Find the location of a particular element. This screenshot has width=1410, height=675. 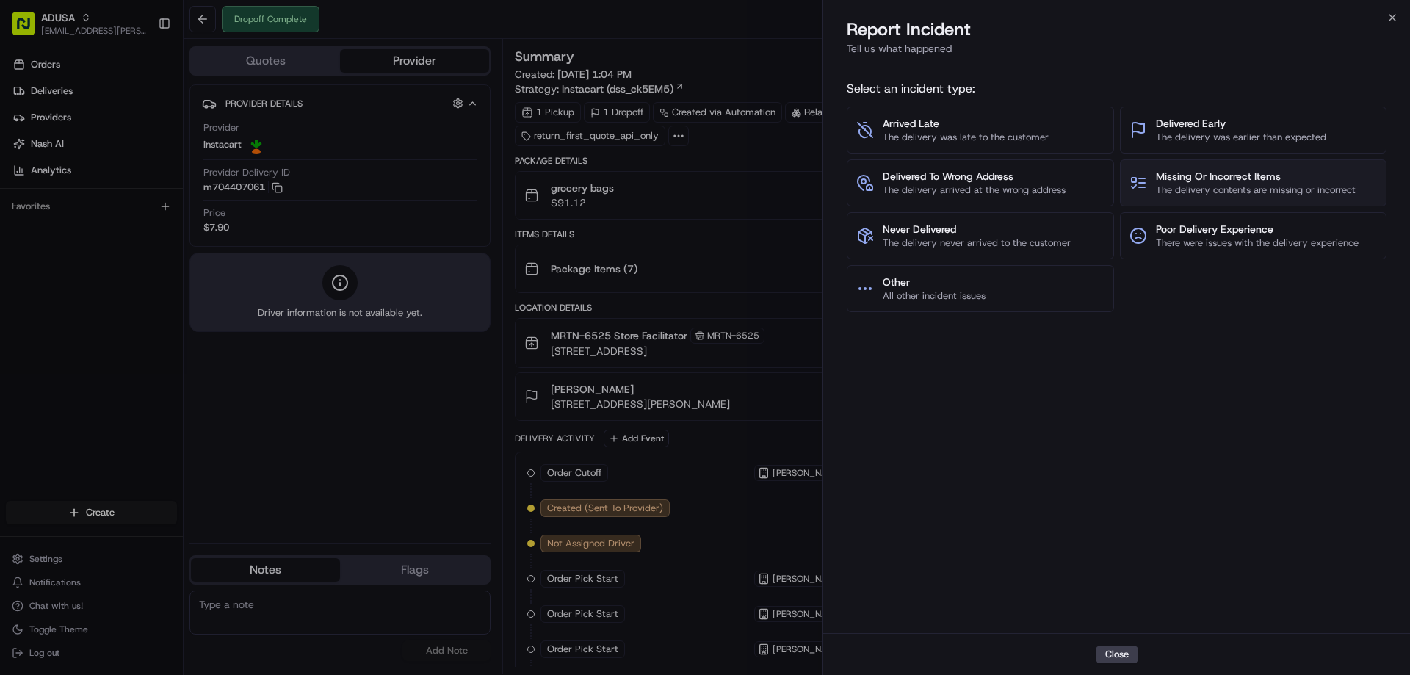

button: OtherAll other incident issues is located at coordinates (980, 289).